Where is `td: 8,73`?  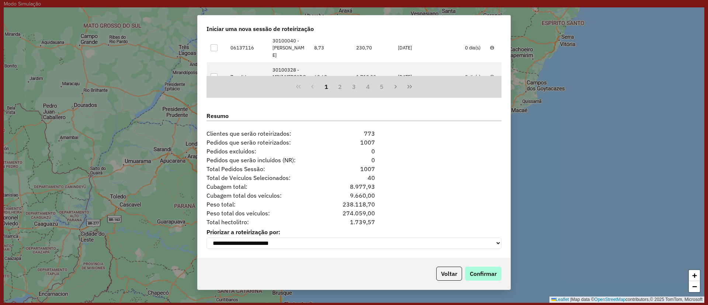
td: 8,73 is located at coordinates (331, 48).